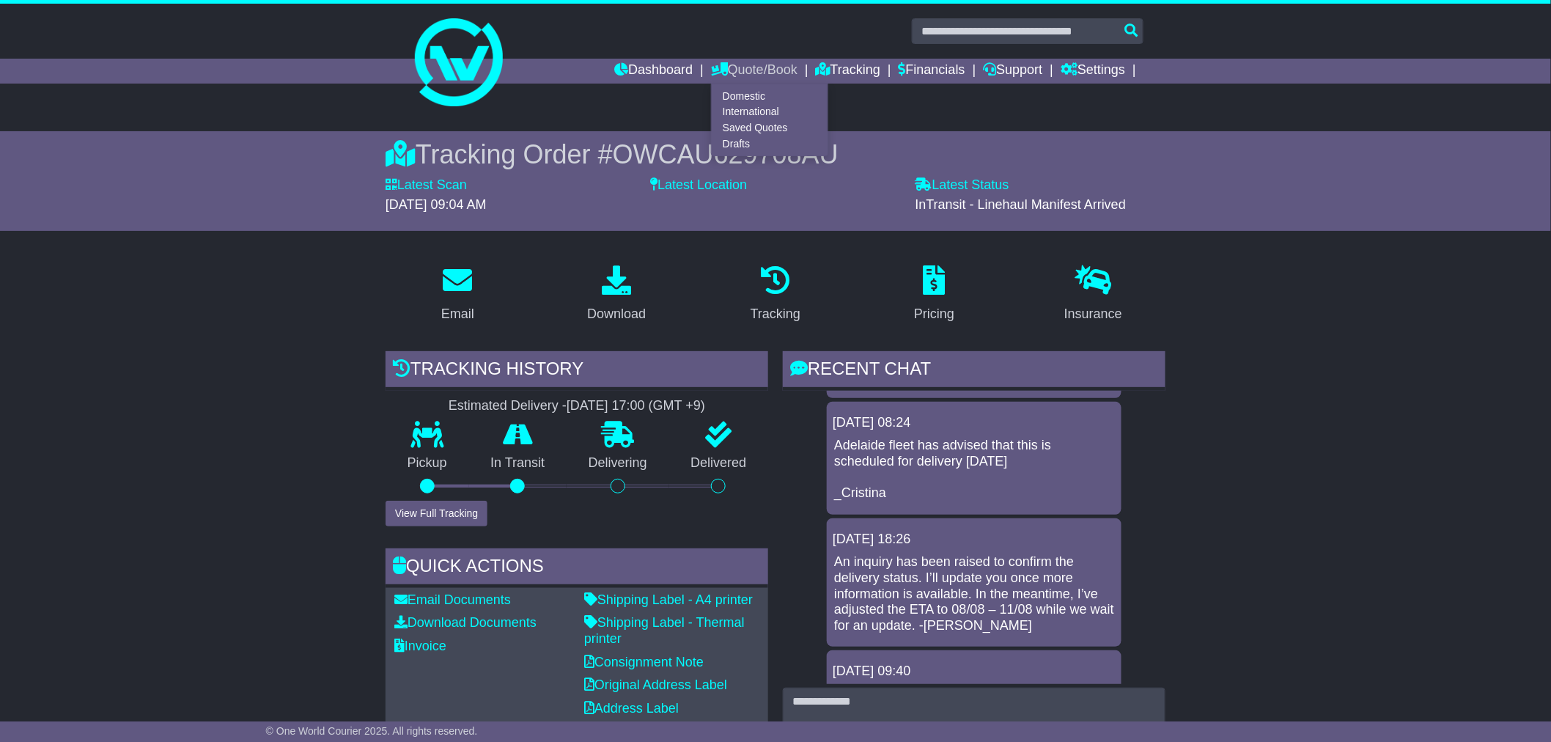 This screenshot has height=742, width=1551. I want to click on a: International, so click(769, 112).